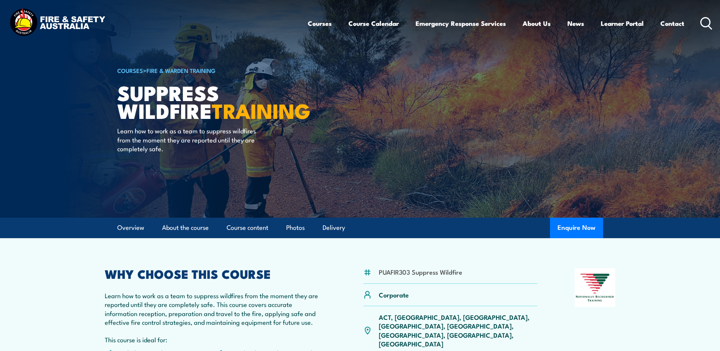 The width and height of the screenshot is (720, 351). Describe the element at coordinates (672, 23) in the screenshot. I see `a: Contact` at that location.